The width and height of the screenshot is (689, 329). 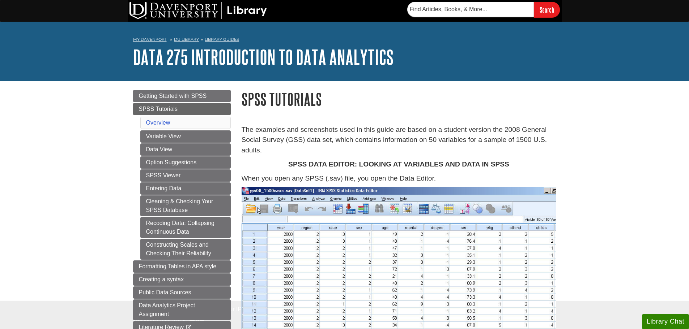 What do you see at coordinates (182, 293) in the screenshot?
I see `a: Public Data Sources` at bounding box center [182, 293].